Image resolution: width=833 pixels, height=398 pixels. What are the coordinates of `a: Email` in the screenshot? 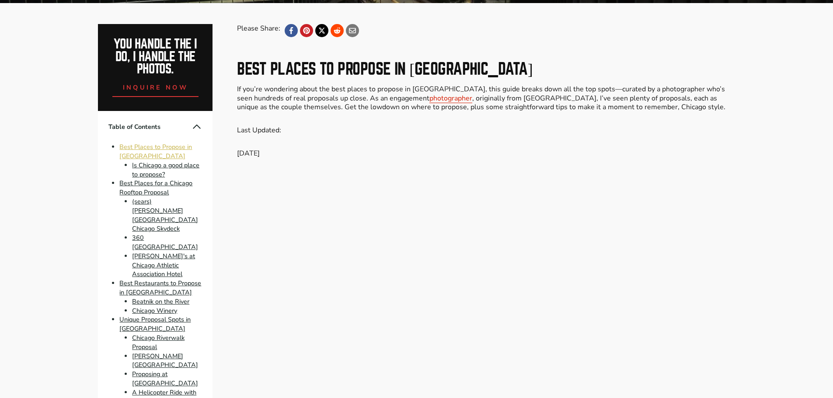 It's located at (352, 31).